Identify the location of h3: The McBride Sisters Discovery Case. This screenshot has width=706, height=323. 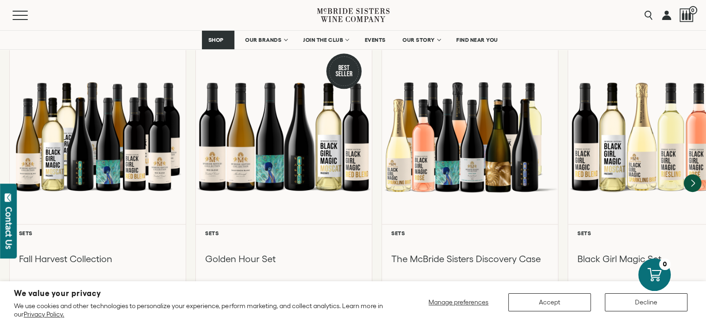
(470, 259).